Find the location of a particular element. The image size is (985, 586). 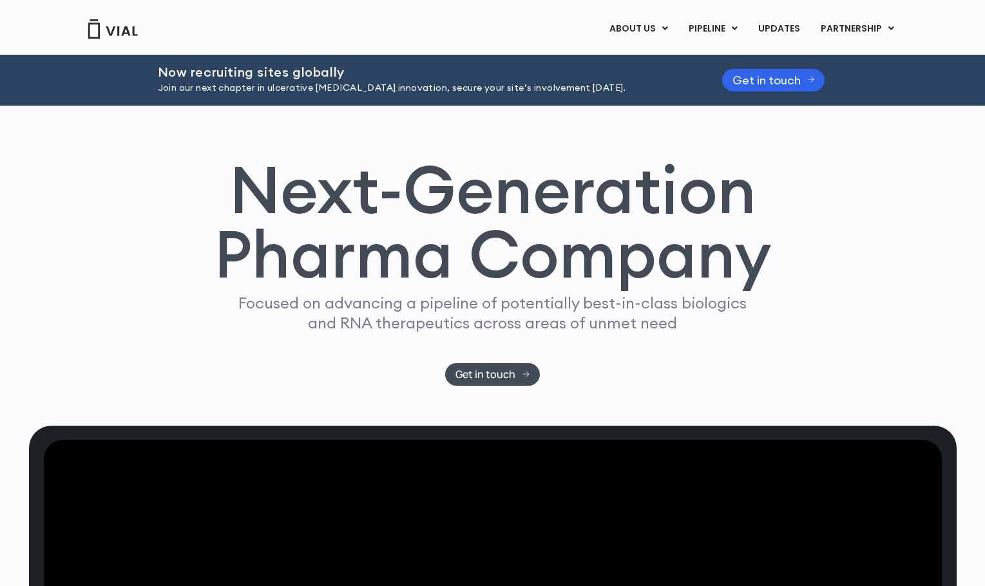

img: Vial Logo is located at coordinates (113, 29).